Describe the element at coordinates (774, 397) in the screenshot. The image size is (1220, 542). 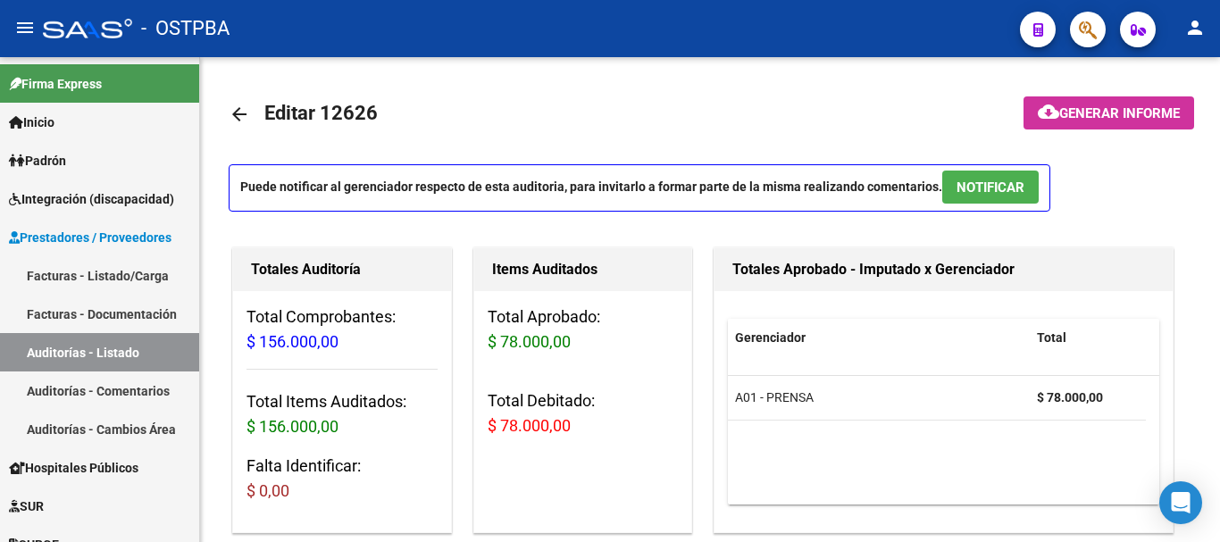
I see `span: A01 - PRENSA` at that location.